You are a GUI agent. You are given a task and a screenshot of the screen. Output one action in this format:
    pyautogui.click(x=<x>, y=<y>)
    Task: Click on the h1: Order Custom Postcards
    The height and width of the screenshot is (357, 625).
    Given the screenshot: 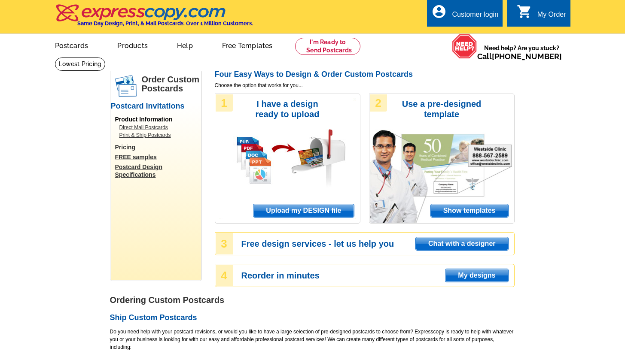 What is the action you would take?
    pyautogui.click(x=171, y=84)
    